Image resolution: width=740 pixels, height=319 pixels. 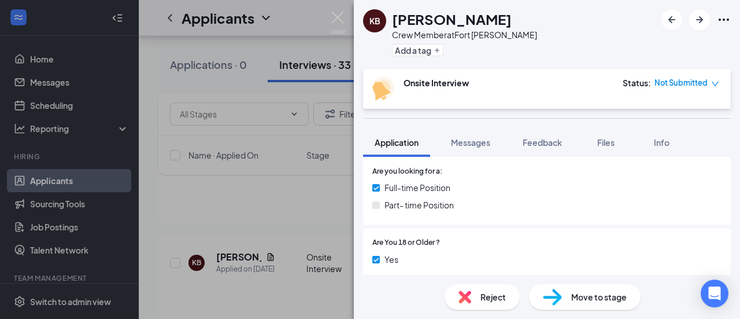 What do you see at coordinates (681, 83) in the screenshot?
I see `span: Not Submitted` at bounding box center [681, 83].